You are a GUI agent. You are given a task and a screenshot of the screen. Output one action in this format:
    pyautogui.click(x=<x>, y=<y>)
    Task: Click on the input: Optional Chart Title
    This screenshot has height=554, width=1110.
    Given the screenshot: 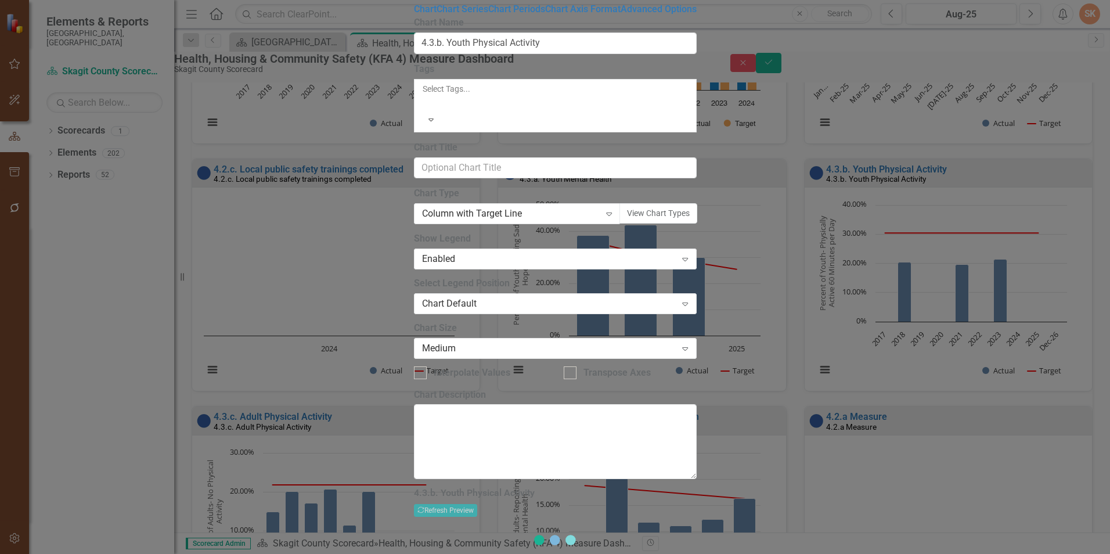 What is the action you would take?
    pyautogui.click(x=555, y=168)
    